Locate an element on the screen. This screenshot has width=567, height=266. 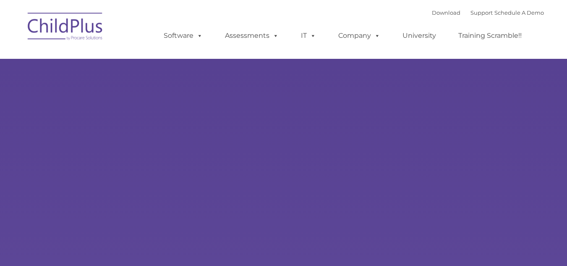
img: ChildPlus by Procare Solutions is located at coordinates (66, 28).